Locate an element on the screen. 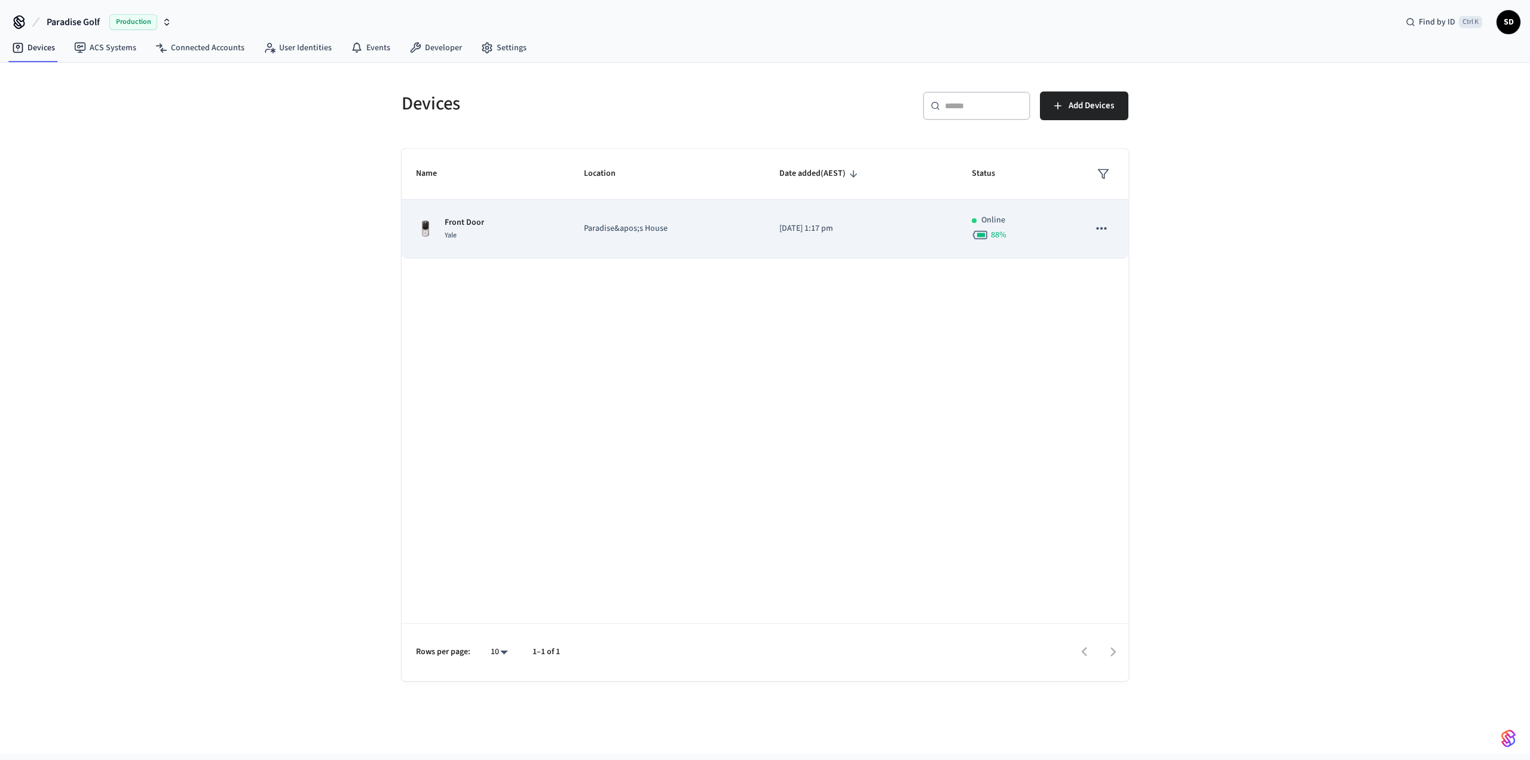 The width and height of the screenshot is (1530, 760). p: Front Door is located at coordinates (464, 222).